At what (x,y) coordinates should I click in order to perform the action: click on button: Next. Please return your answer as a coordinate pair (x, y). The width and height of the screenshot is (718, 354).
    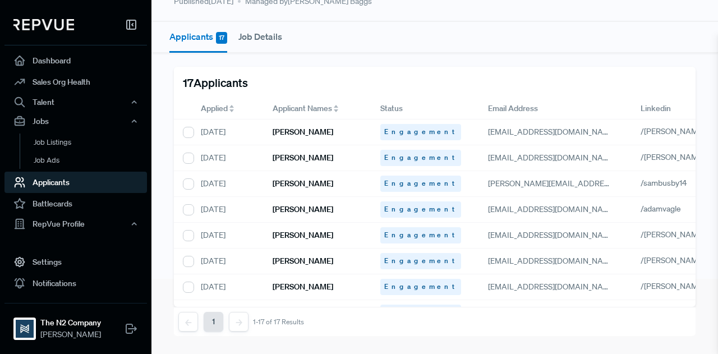
    Looking at the image, I should click on (238, 321).